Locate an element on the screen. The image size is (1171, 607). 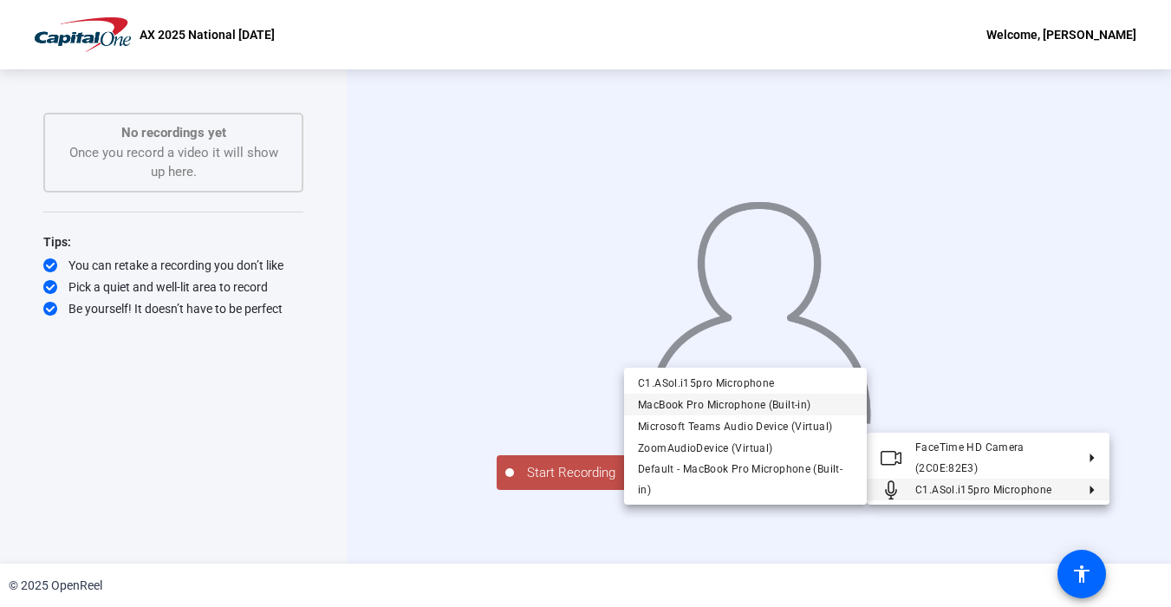
span: FaceTime HD Camera (2C0E:82E3) is located at coordinates (970, 458).